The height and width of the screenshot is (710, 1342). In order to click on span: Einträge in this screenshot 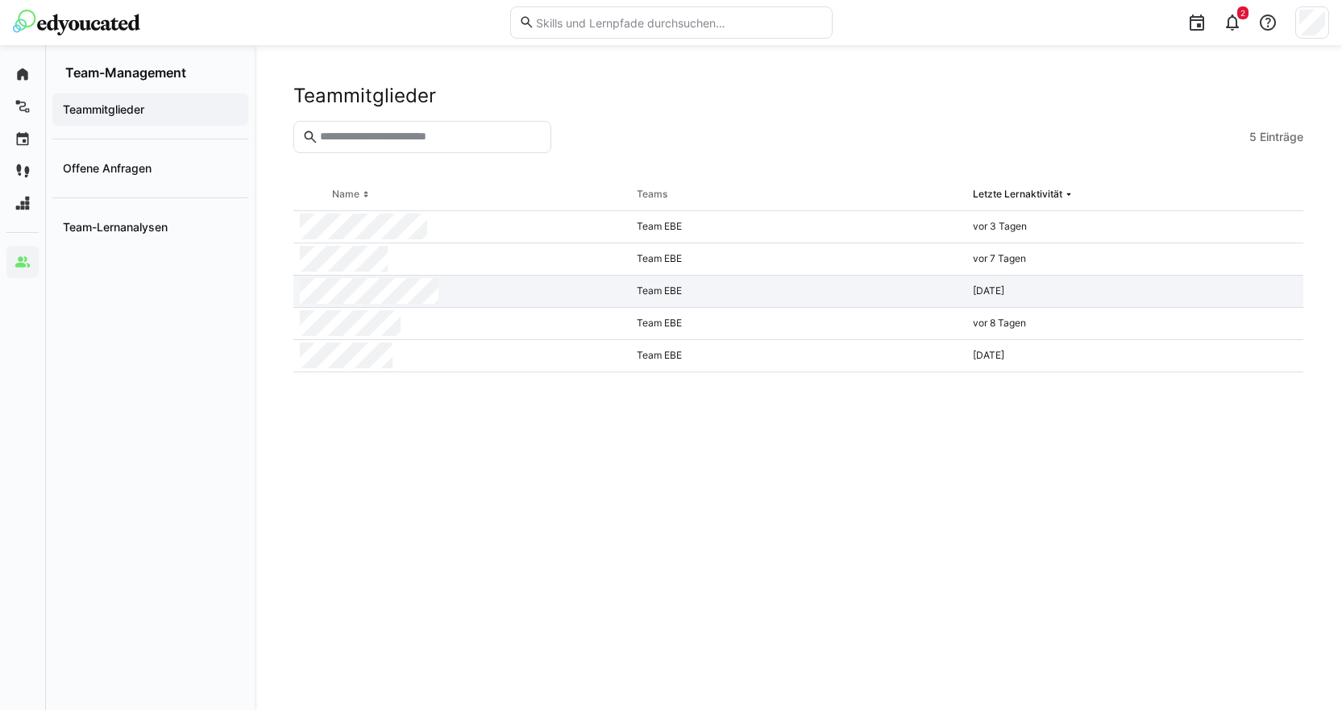, I will do `click(1282, 137)`.